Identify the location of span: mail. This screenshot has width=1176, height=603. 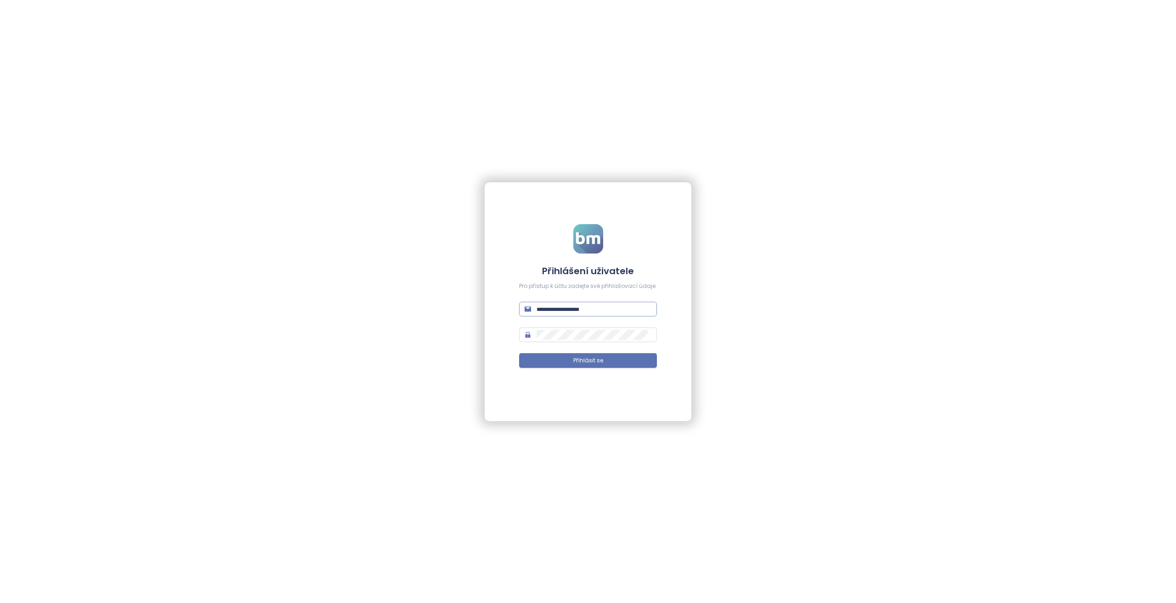
(528, 309).